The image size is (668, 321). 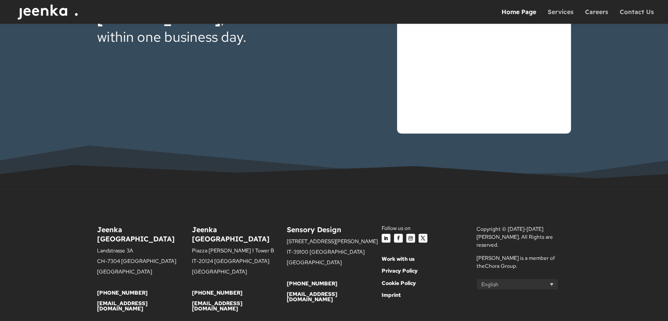 I want to click on a: Follow on X, so click(x=423, y=238).